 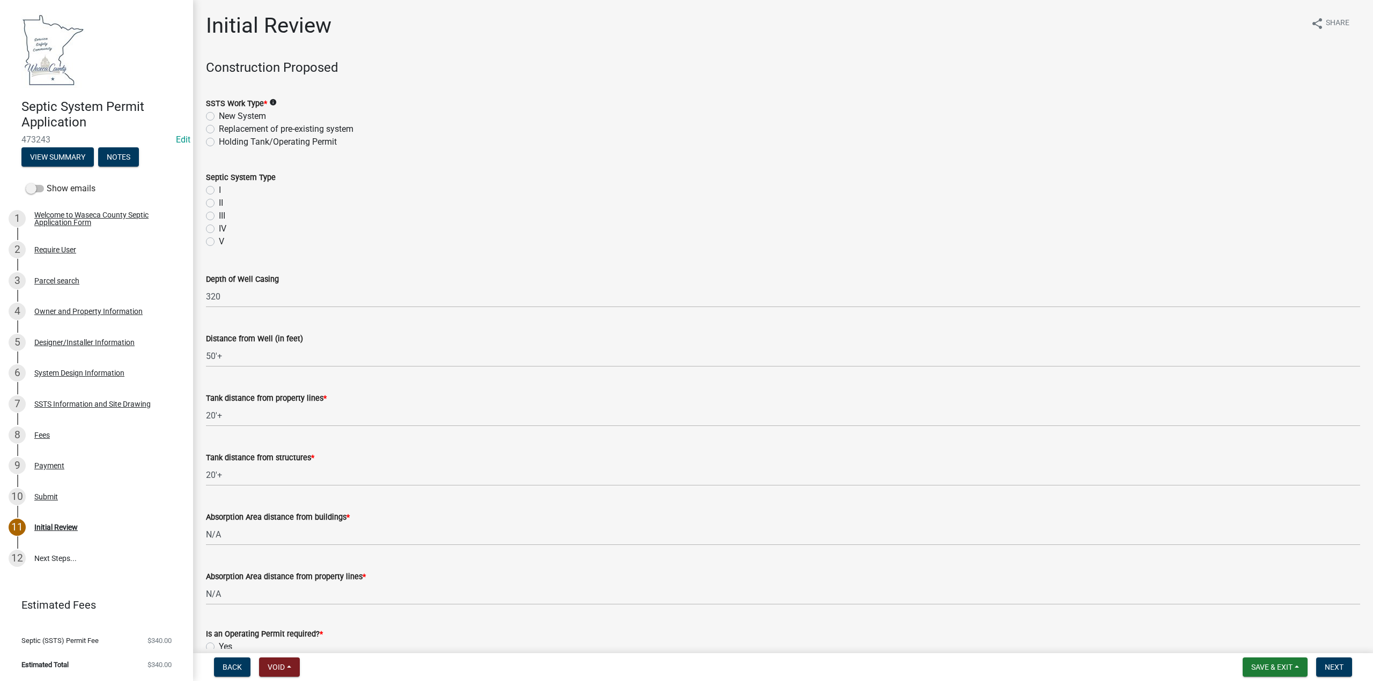 What do you see at coordinates (1271, 668) in the screenshot?
I see `span: Save & Exit` at bounding box center [1271, 668].